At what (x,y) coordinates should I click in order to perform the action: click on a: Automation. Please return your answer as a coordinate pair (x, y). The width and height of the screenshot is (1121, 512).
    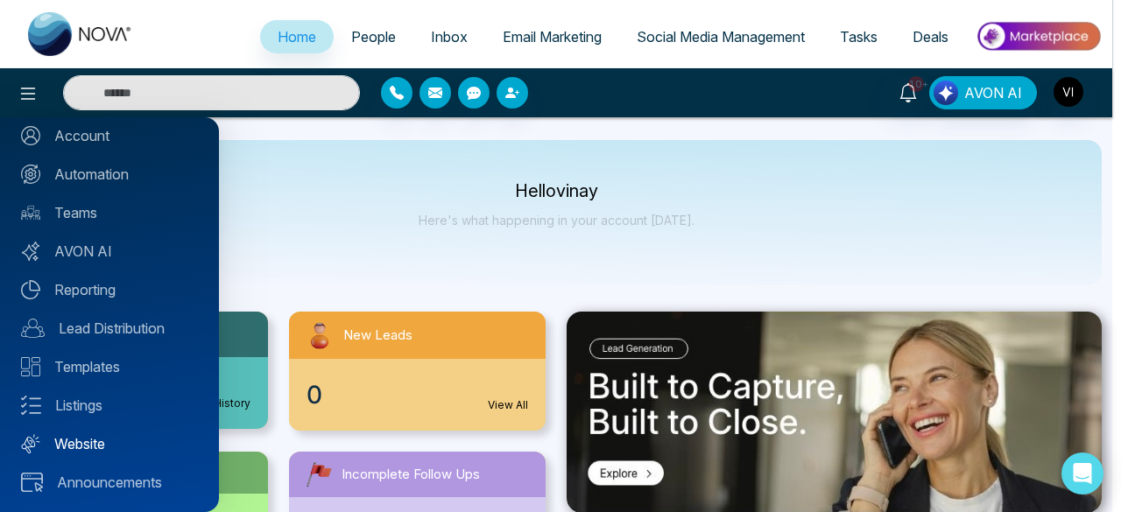
    Looking at the image, I should click on (109, 174).